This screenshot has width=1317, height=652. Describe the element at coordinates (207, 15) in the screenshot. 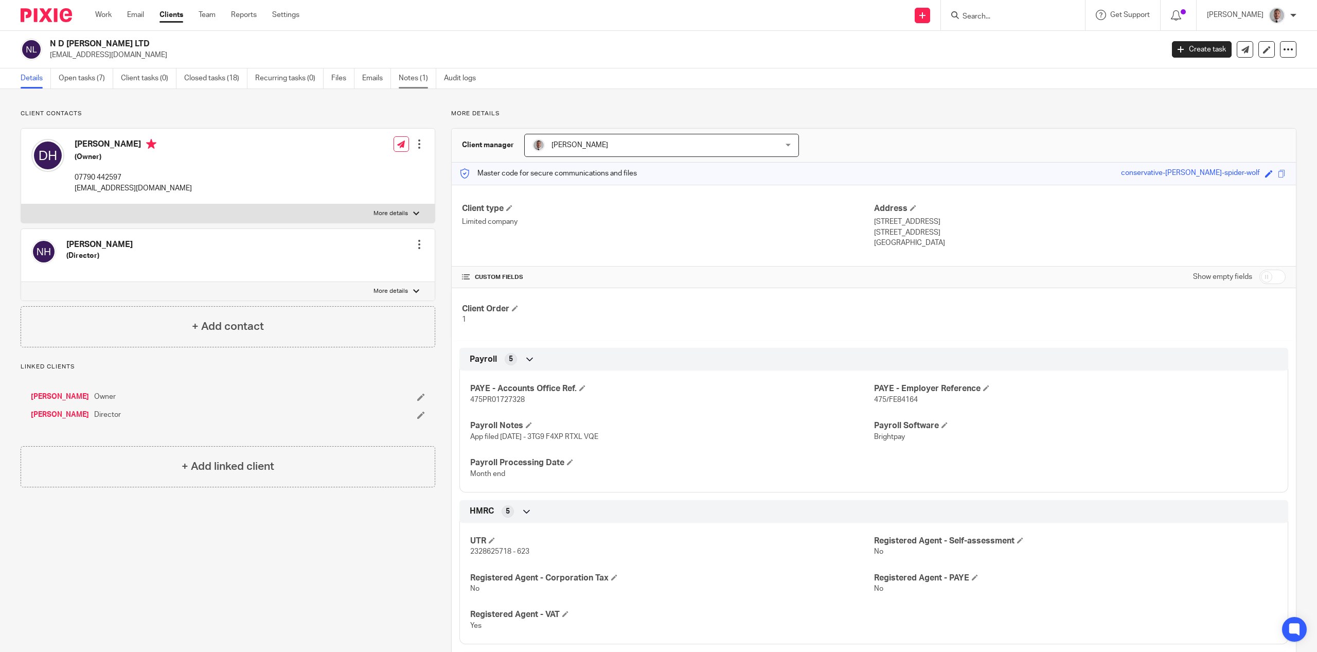

I see `a: Team` at that location.